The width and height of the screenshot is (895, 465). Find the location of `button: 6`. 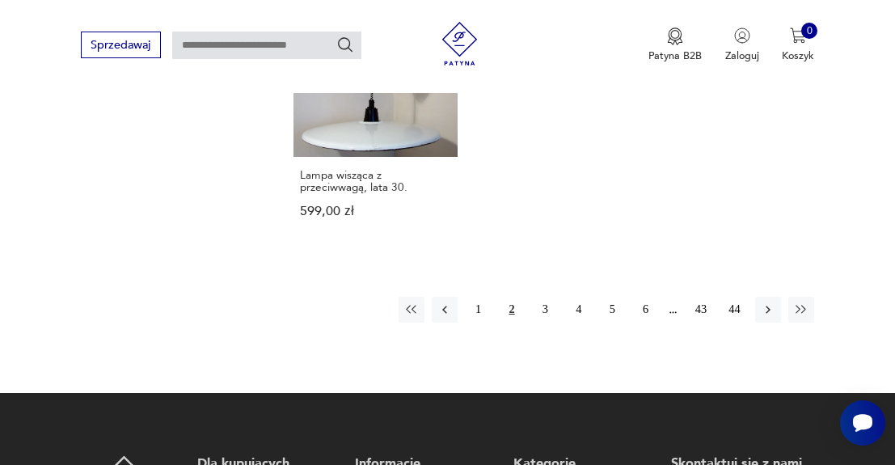

button: 6 is located at coordinates (645, 310).